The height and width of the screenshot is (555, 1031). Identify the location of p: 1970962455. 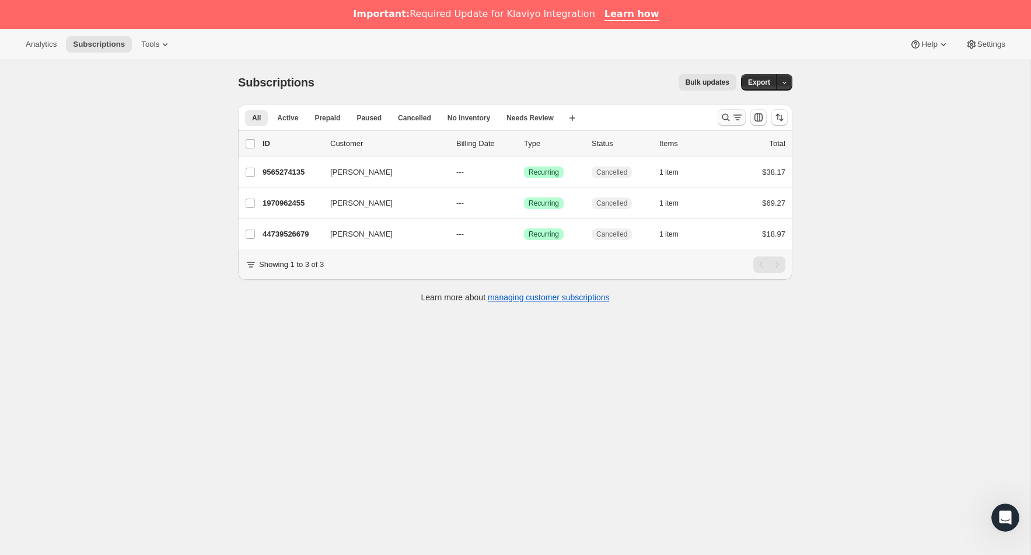
(292, 203).